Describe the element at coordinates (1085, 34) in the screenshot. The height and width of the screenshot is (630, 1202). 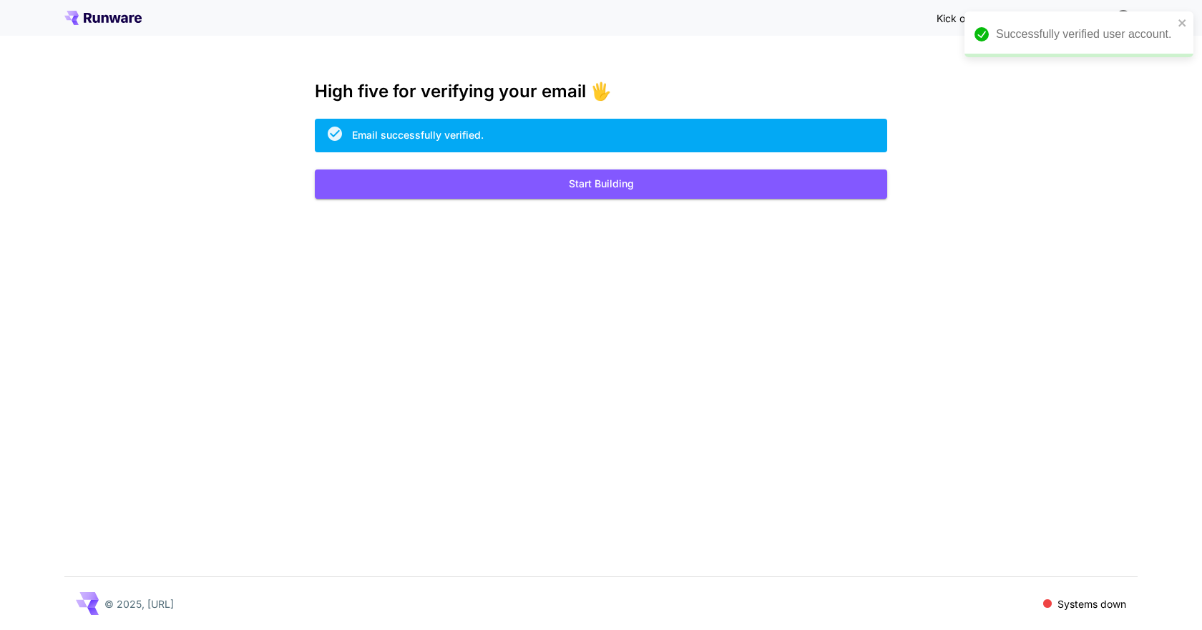
I see `div: Successfully verified user account.` at that location.